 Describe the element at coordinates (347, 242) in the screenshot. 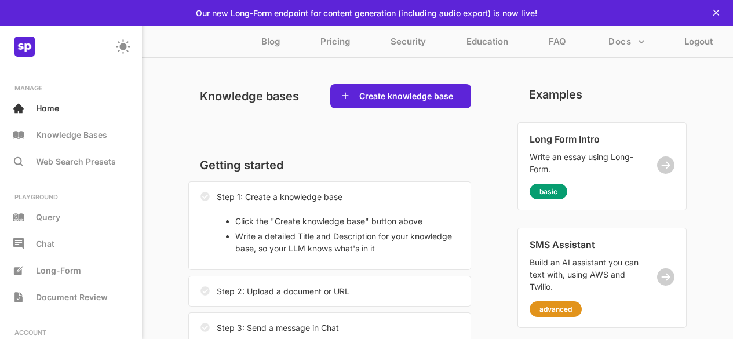

I see `li: Write a detailed Title and Description for your knowledge base, so your LLM knows what's in it` at that location.